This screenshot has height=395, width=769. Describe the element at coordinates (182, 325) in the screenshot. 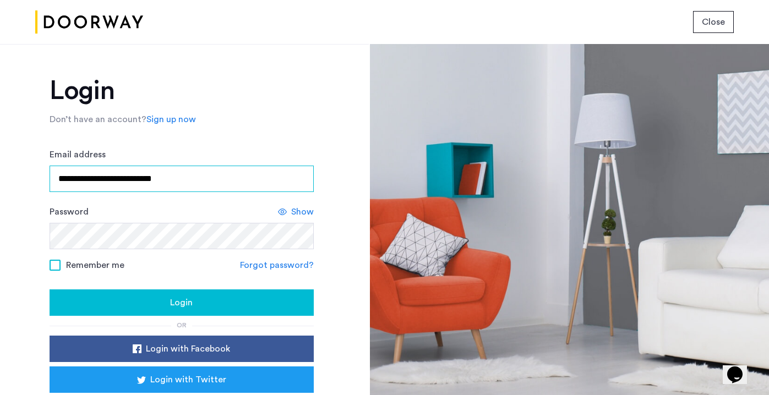

I see `span: or` at that location.